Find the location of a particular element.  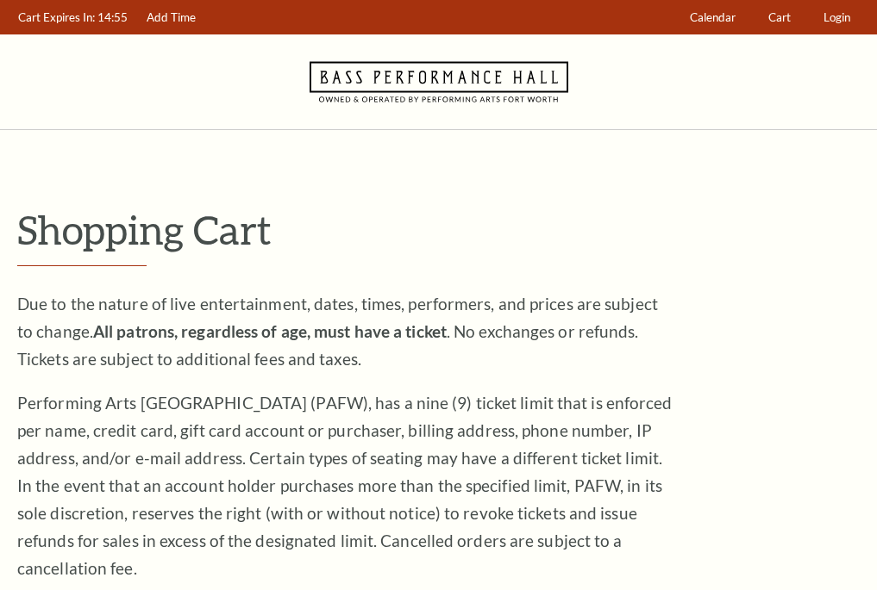

p: Shopping Cart is located at coordinates (438, 229).